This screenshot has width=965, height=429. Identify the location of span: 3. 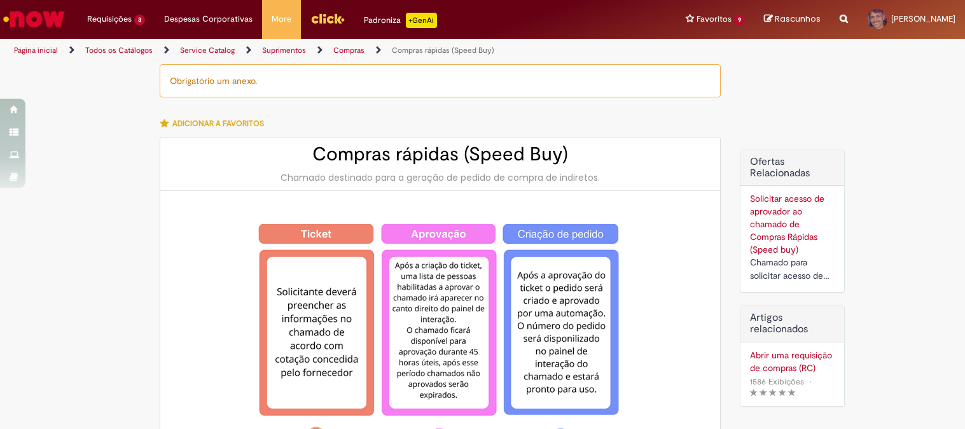
(139, 20).